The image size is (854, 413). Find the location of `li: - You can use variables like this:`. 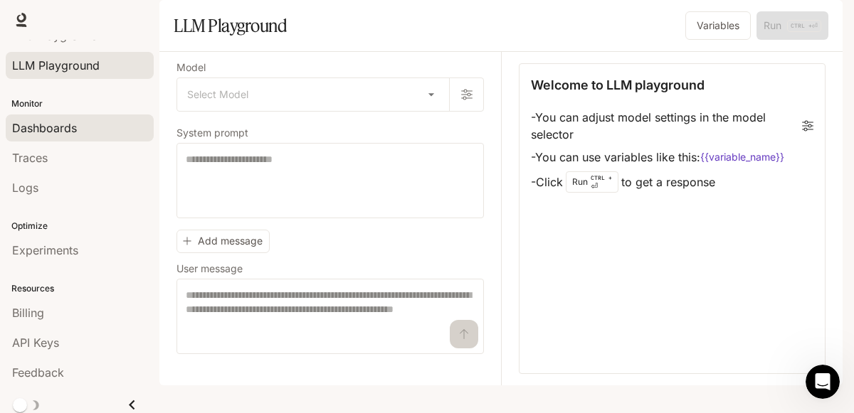

li: - You can use variables like this: is located at coordinates (671, 157).